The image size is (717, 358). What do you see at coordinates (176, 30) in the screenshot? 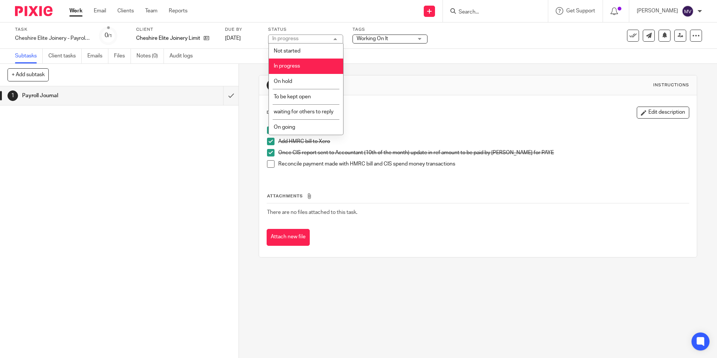
I see `label: Client` at bounding box center [176, 30].